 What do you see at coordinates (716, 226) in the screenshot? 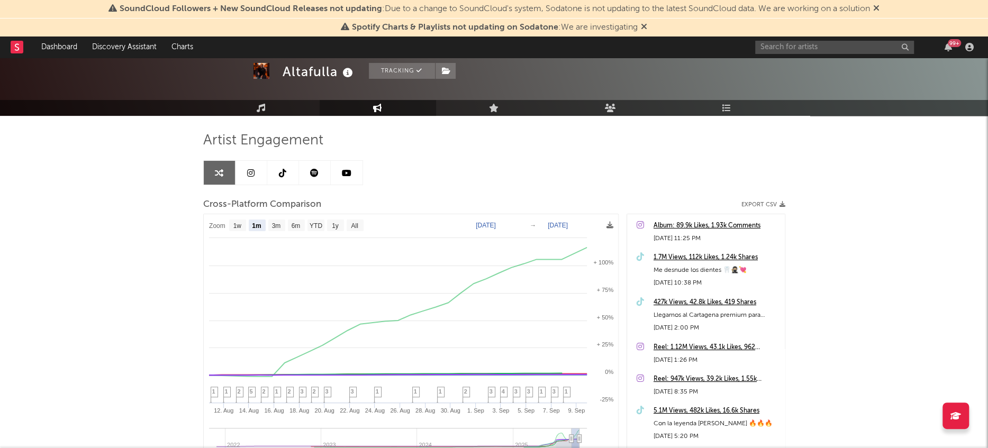
I see `div: Album: 89.9k Likes, 1.93k Comments` at bounding box center [716, 226].